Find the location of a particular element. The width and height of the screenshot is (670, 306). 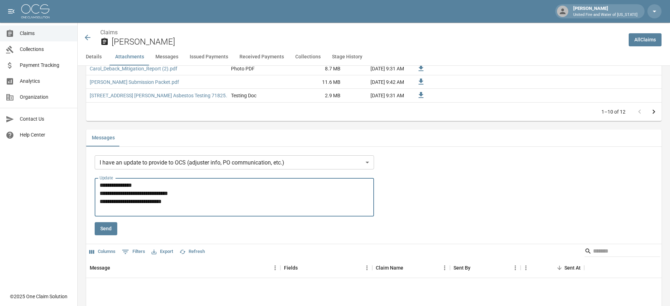

div: Search is located at coordinates (623, 252).